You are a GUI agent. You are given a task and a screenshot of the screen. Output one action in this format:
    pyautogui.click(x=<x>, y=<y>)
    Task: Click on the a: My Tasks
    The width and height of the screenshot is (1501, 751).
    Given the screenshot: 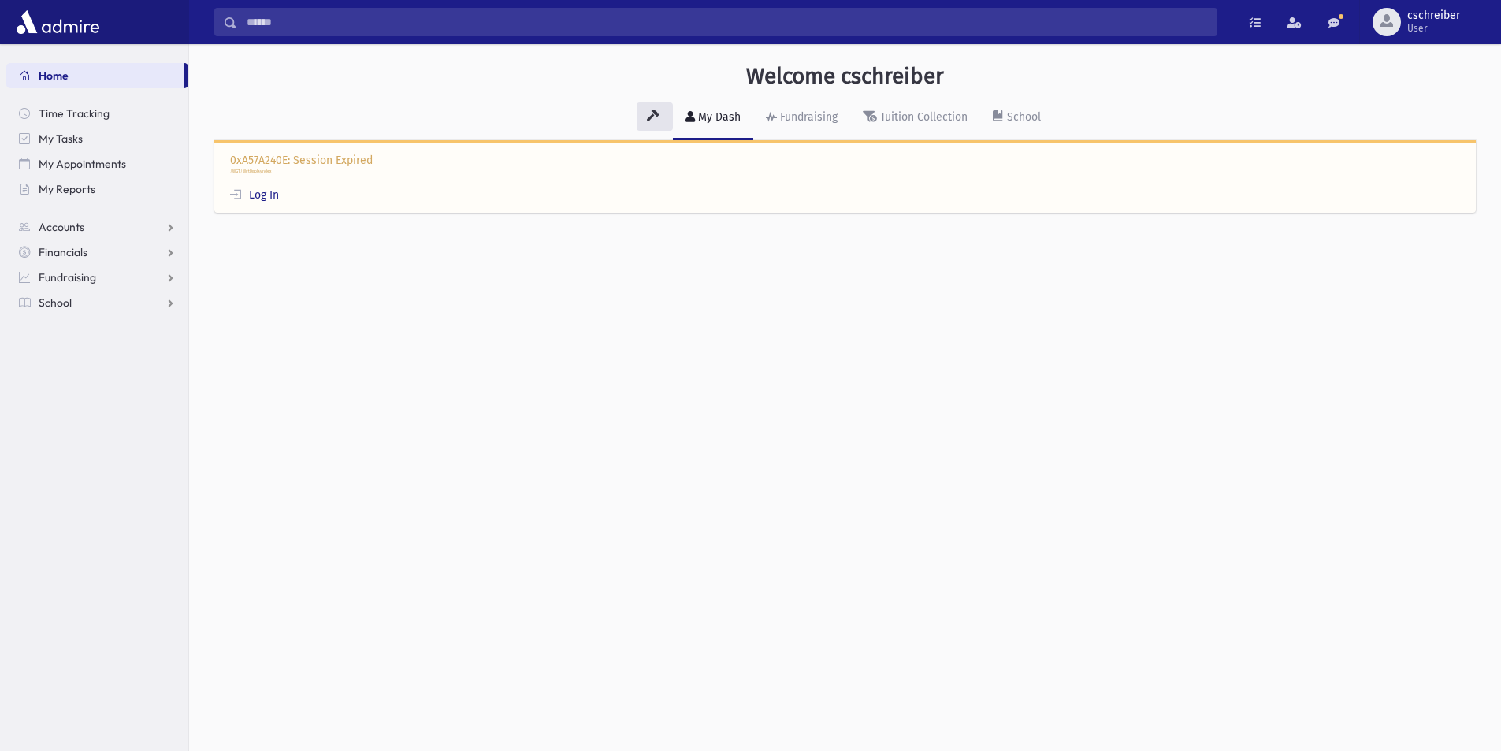 What is the action you would take?
    pyautogui.click(x=97, y=139)
    